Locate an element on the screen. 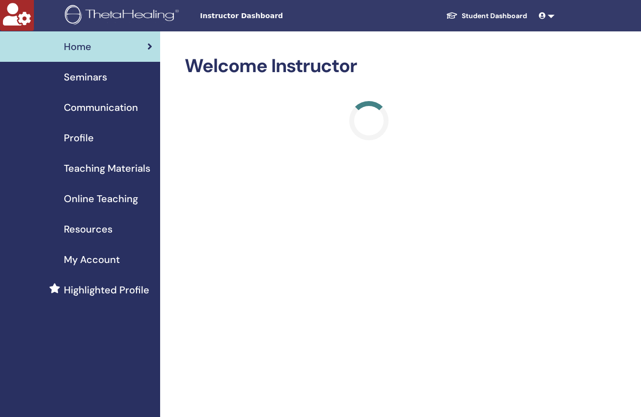 This screenshot has height=417, width=641. span: Instructor Dashboard is located at coordinates (274, 16).